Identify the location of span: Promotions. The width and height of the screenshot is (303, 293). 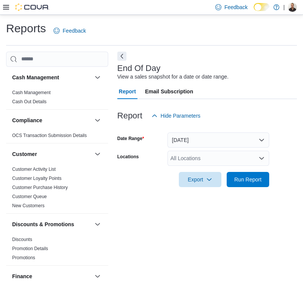
(24, 258).